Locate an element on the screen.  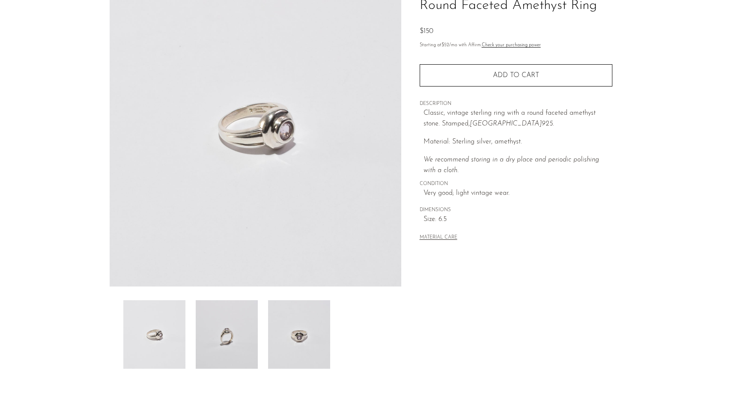
p: Material: Sterling silver, amethyst. is located at coordinates (518, 142).